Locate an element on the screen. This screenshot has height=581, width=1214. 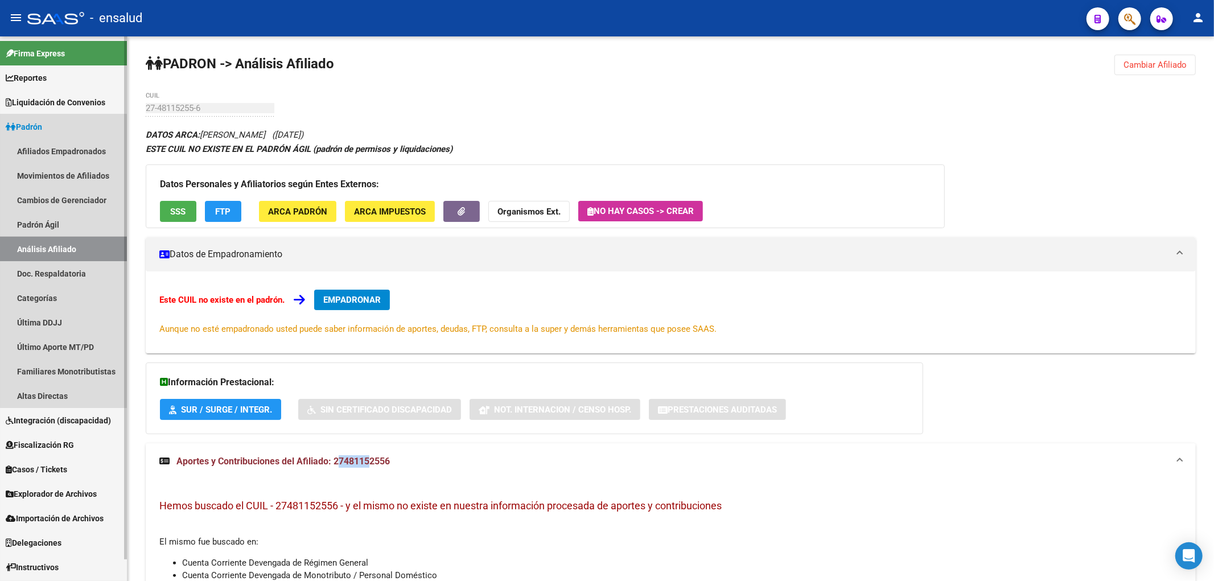
button: Organismos Ext. is located at coordinates (529, 211).